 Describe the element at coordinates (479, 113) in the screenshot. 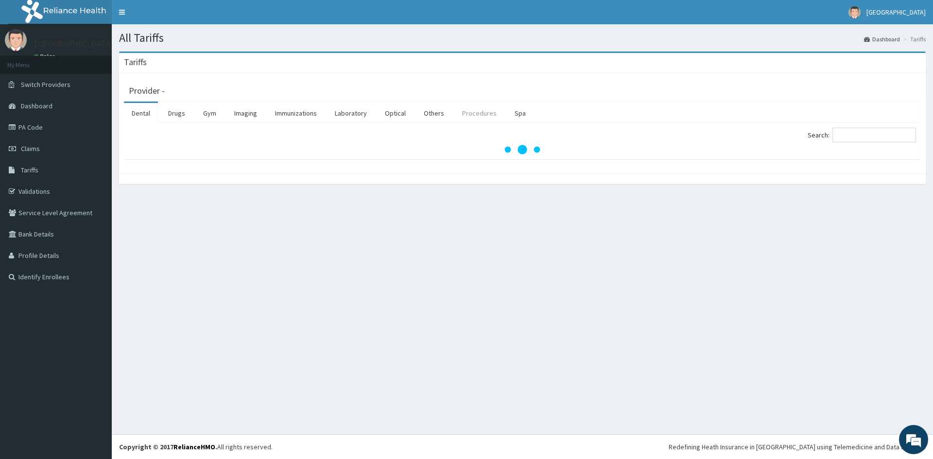

I see `a: Procedures` at that location.